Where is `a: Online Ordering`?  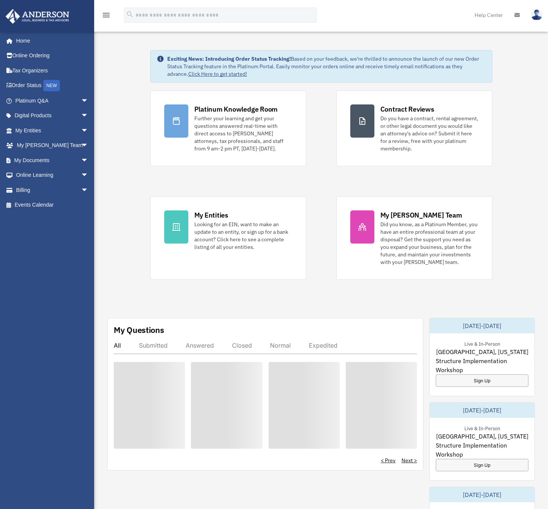
a: Online Ordering is located at coordinates (52, 56).